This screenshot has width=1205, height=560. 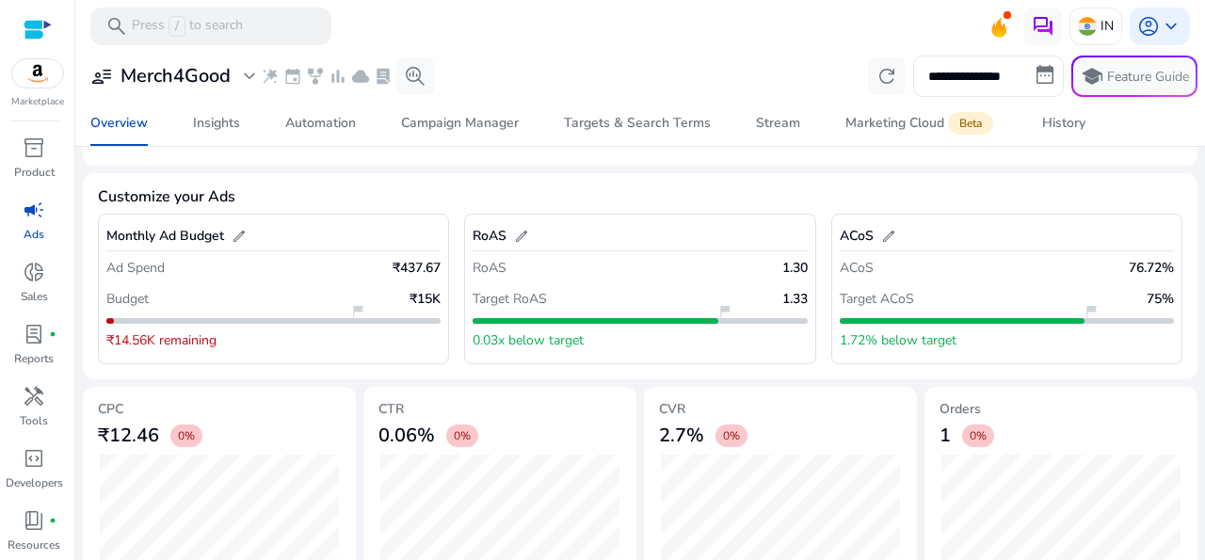 I want to click on h5: CVR, so click(x=780, y=409).